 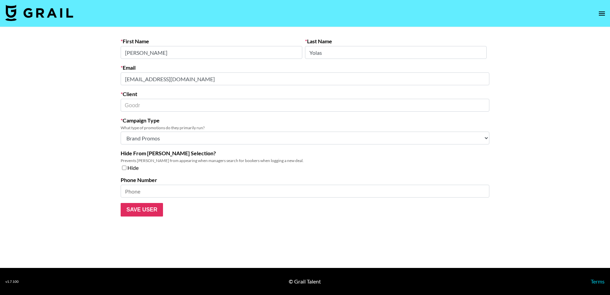 I want to click on img: Grail Talent, so click(x=39, y=13).